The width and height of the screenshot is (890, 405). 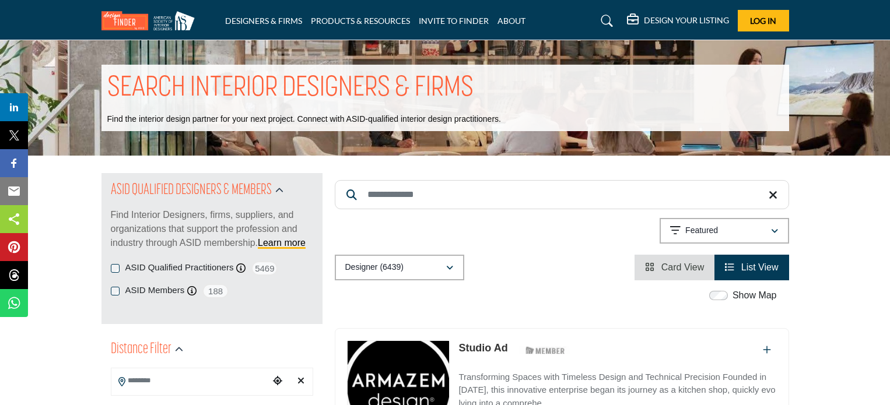 What do you see at coordinates (725, 231) in the screenshot?
I see `button: Featured` at bounding box center [725, 231].